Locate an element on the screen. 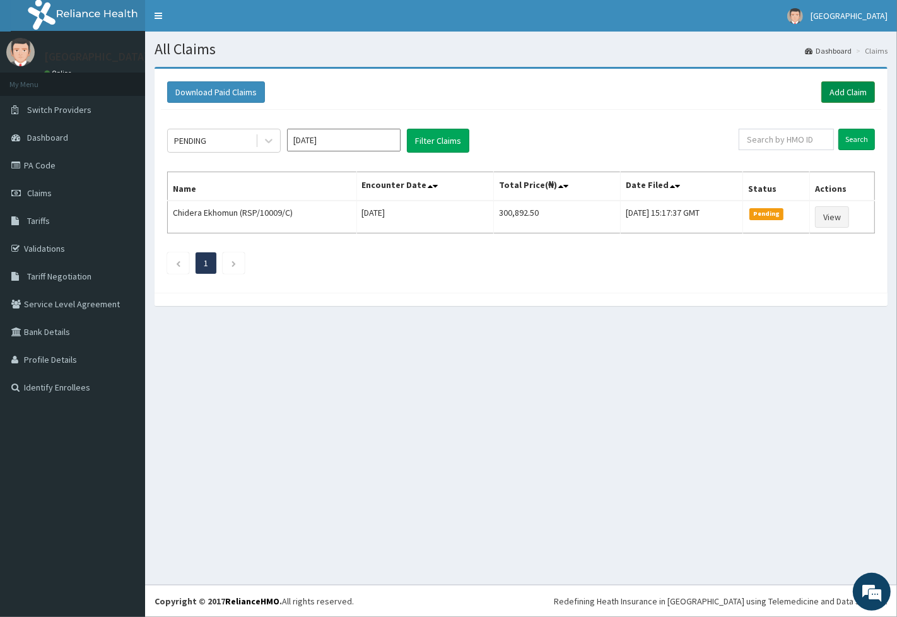 The height and width of the screenshot is (617, 897). th: Name is located at coordinates (263, 187).